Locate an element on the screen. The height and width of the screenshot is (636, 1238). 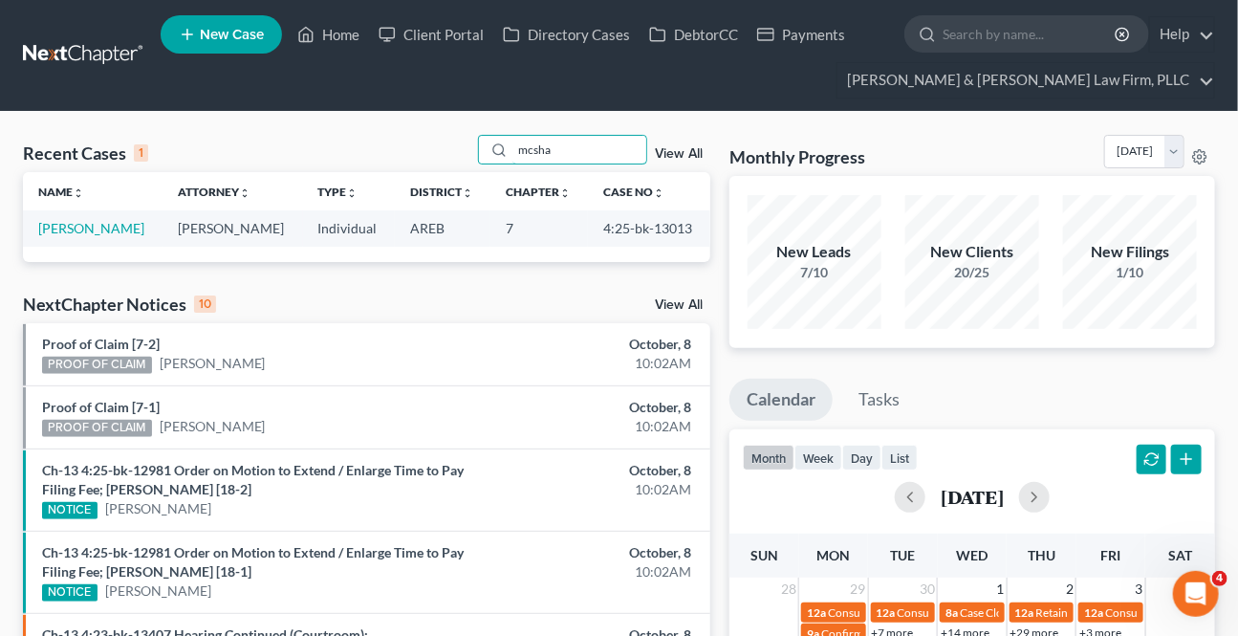
span: 2 is located at coordinates (1070, 589).